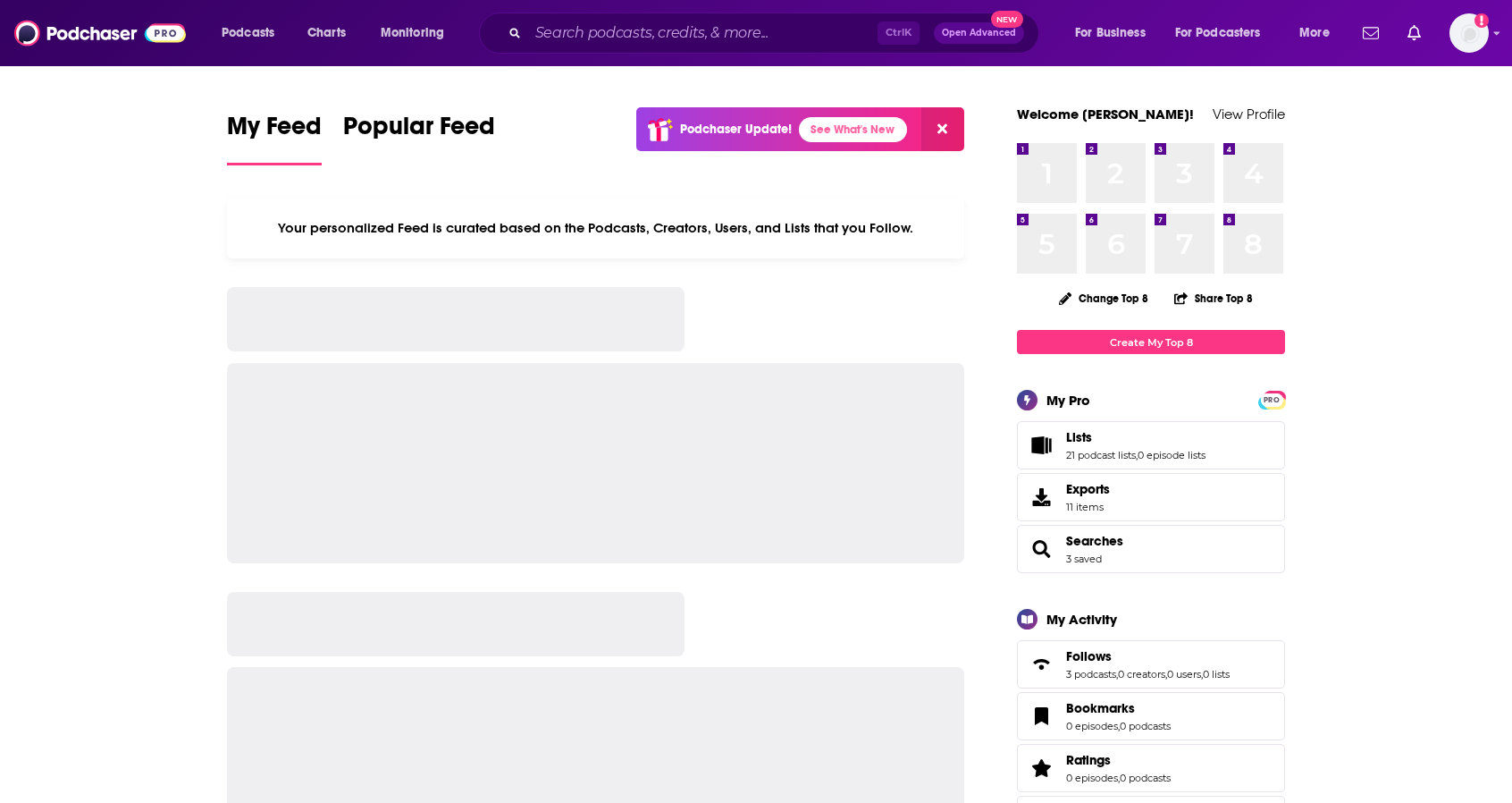 The height and width of the screenshot is (803, 1512). Describe the element at coordinates (1084, 559) in the screenshot. I see `a: 3 saved` at that location.